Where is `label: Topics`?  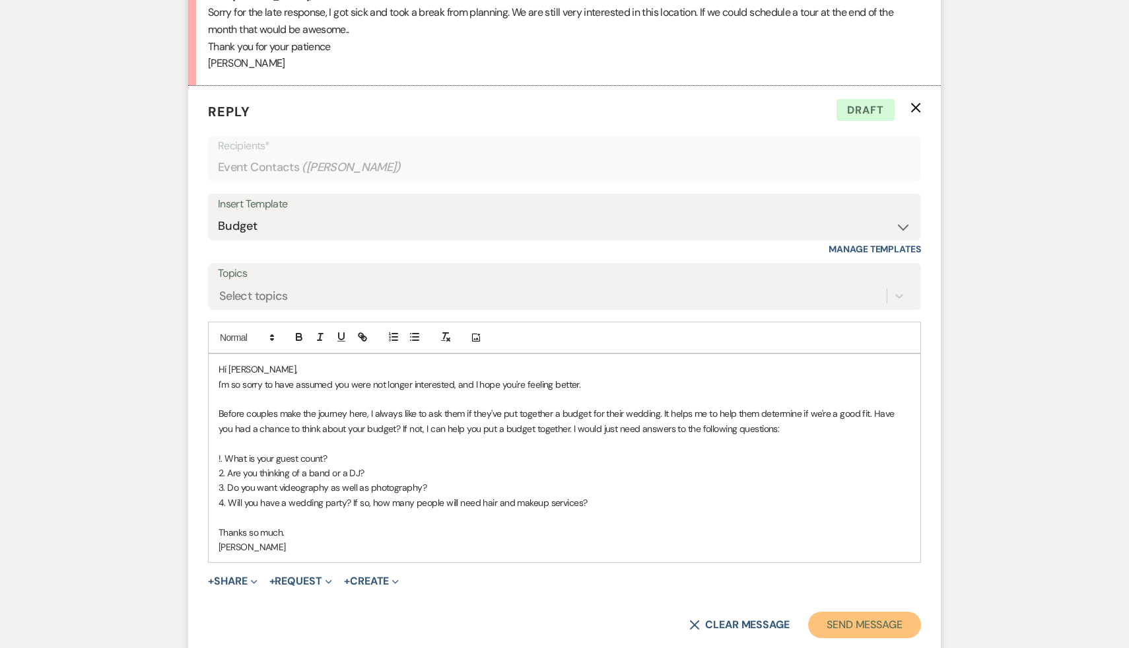
label: Topics is located at coordinates (565, 273).